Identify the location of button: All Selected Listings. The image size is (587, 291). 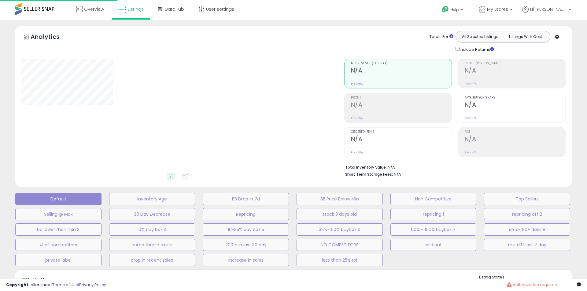
(480, 37).